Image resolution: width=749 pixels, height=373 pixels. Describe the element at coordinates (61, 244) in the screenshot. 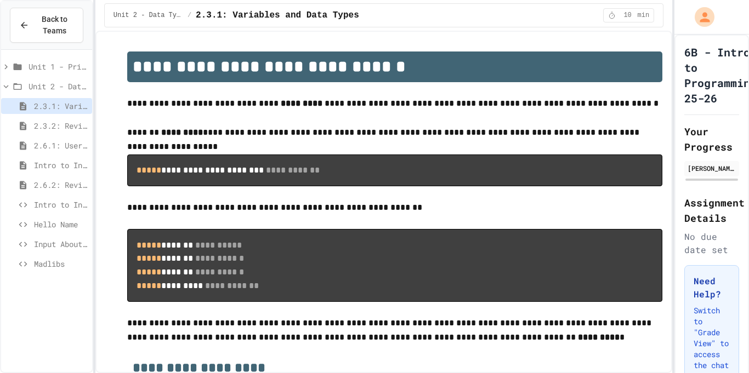

I see `span: Input About Me` at that location.